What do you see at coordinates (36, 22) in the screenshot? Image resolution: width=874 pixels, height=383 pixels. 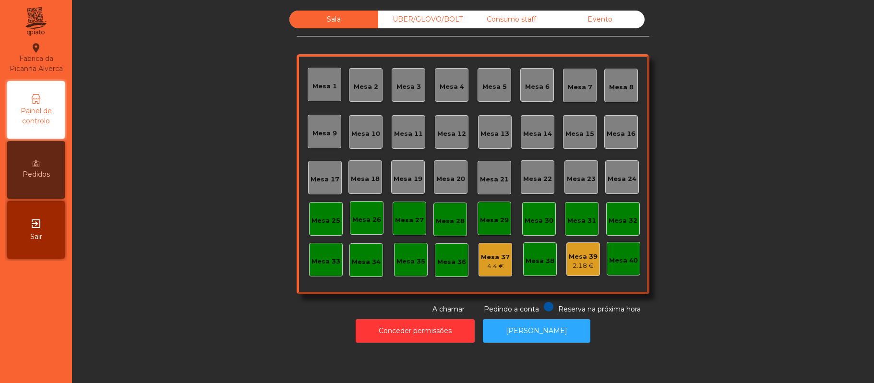 I see `img: qpiato` at bounding box center [36, 22].